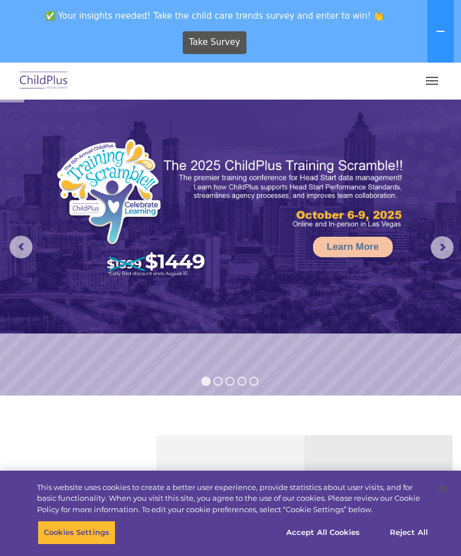  What do you see at coordinates (353, 247) in the screenshot?
I see `a: Learn More` at bounding box center [353, 247].